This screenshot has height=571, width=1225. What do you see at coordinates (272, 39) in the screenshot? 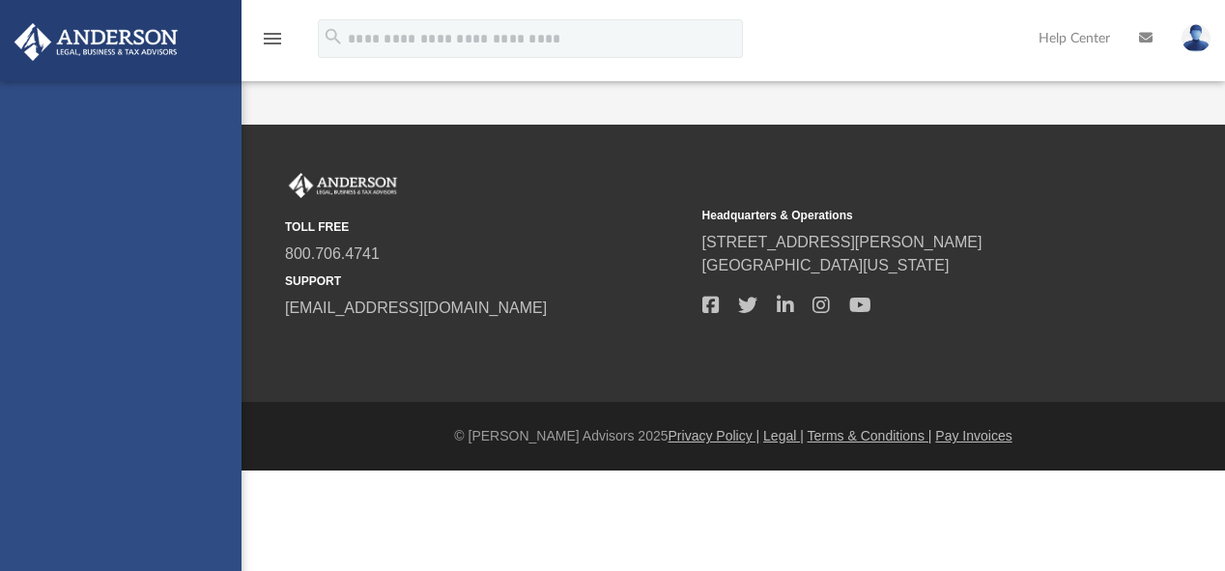
I see `i: menu` at bounding box center [272, 39].